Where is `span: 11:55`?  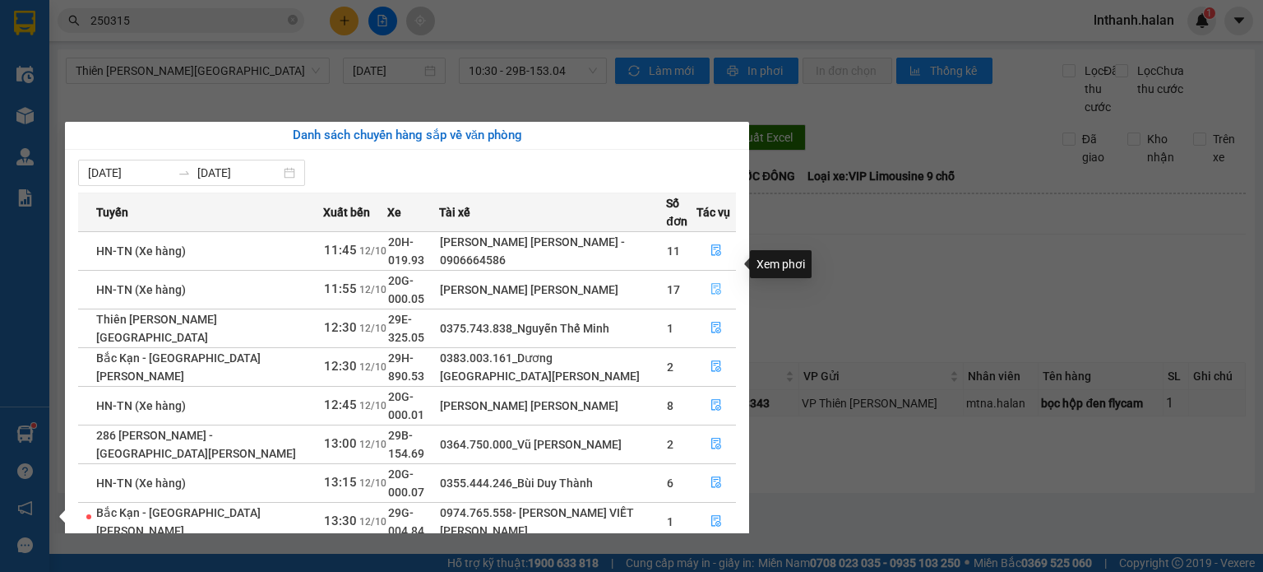 span: 11:55 is located at coordinates (341, 289).